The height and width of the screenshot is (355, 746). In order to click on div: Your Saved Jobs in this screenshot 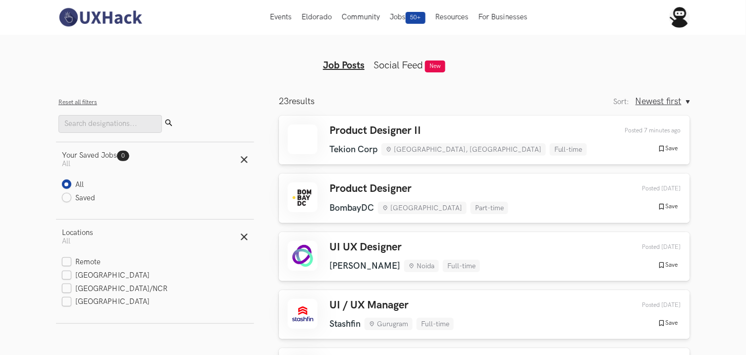, I will do `click(96, 155)`.